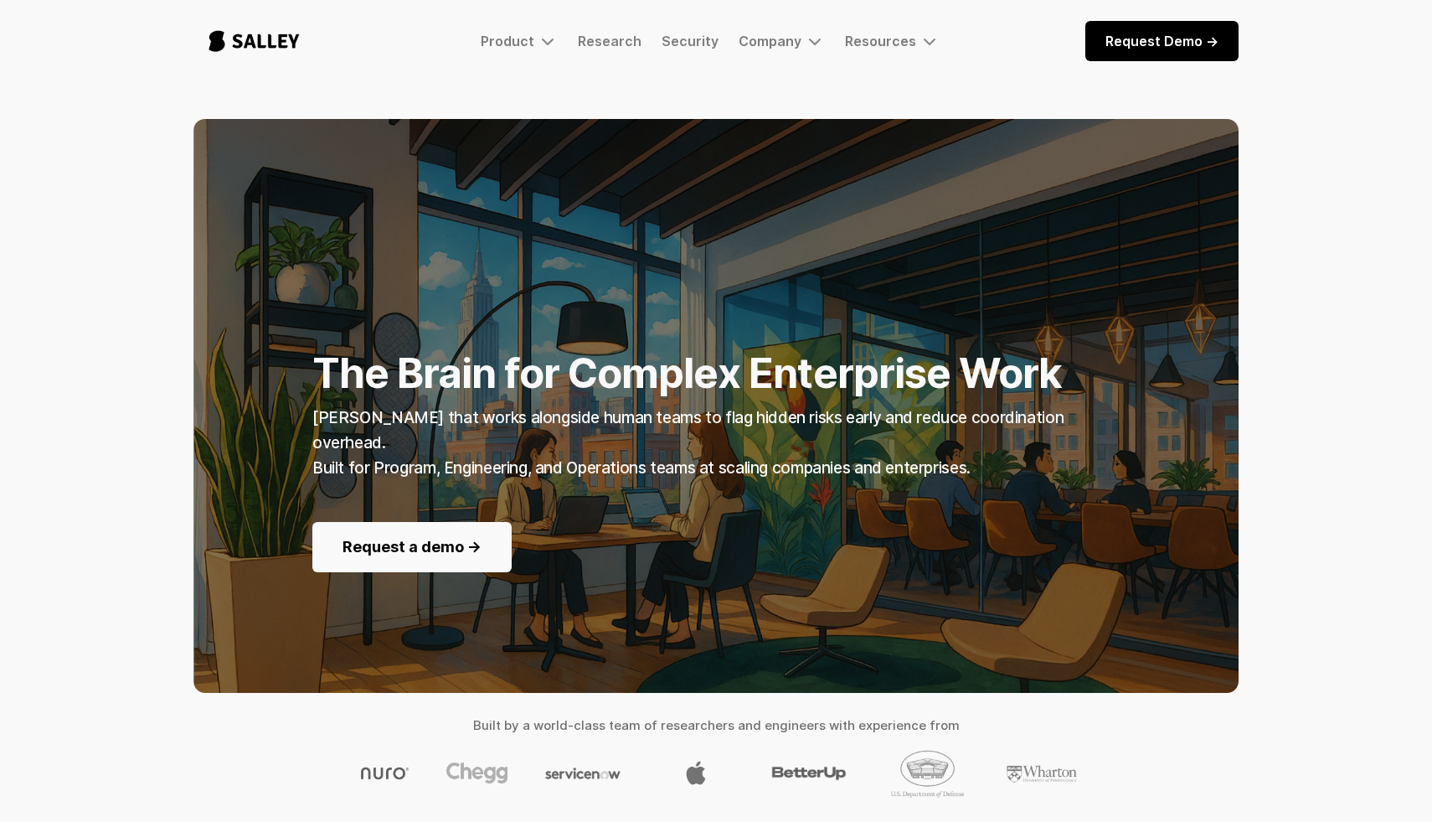 The height and width of the screenshot is (822, 1432). I want to click on a: Request Demo ->, so click(1162, 41).